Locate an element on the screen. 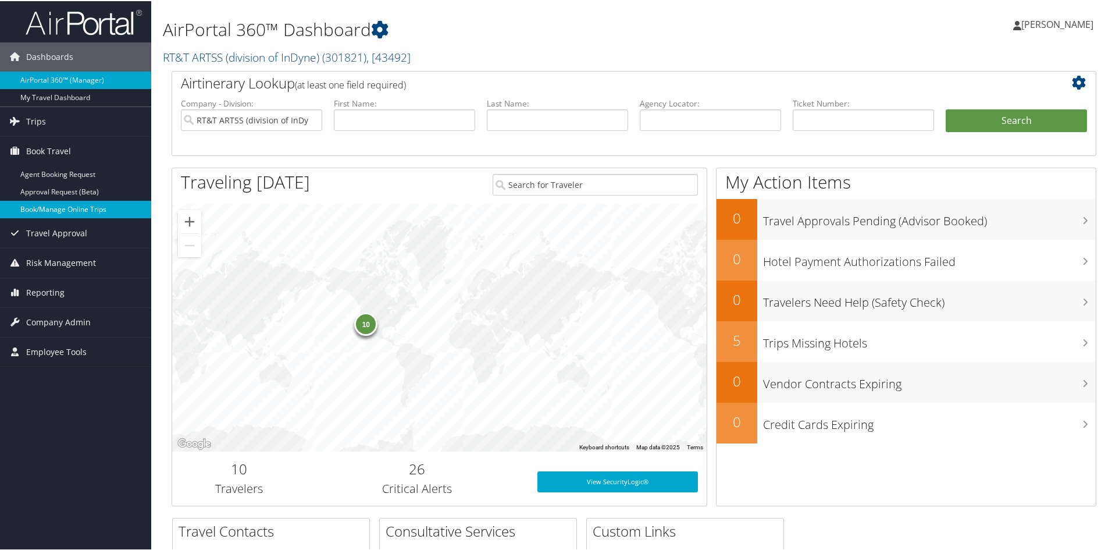 The image size is (1112, 550). h3: Travelers Need Help (Safety Check) is located at coordinates (930, 298).